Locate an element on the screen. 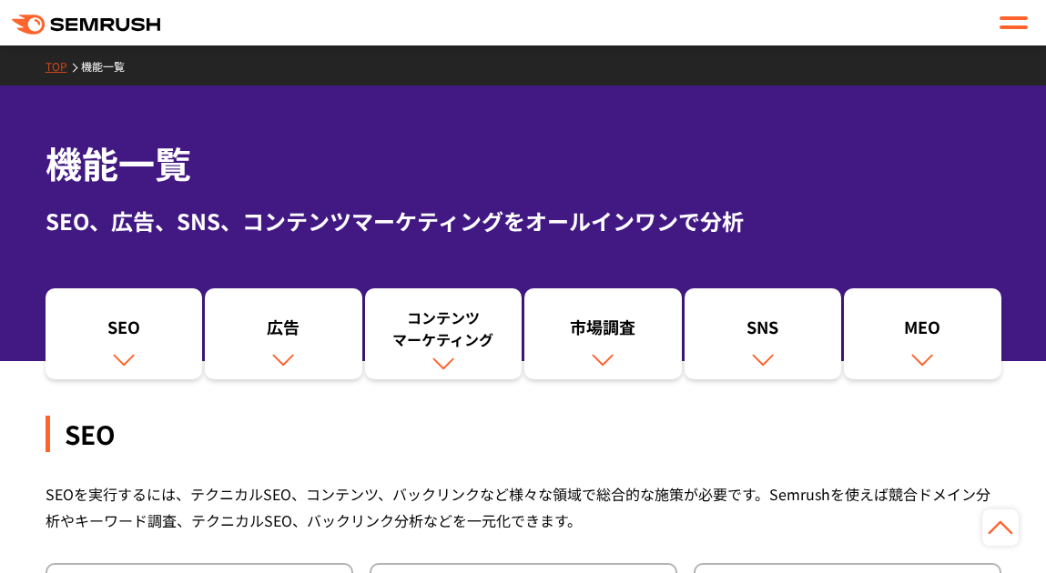 This screenshot has width=1046, height=573. div: SNS is located at coordinates (763, 331).